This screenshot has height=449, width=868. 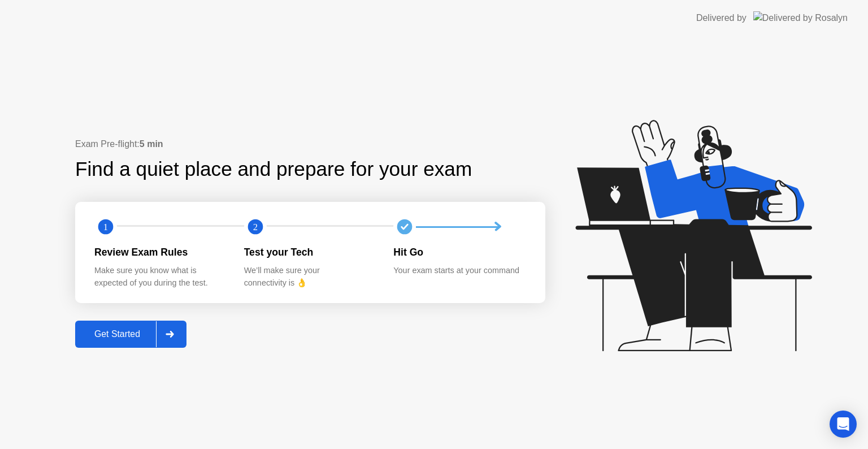 What do you see at coordinates (160, 252) in the screenshot?
I see `div: Review Exam Rules` at bounding box center [160, 252].